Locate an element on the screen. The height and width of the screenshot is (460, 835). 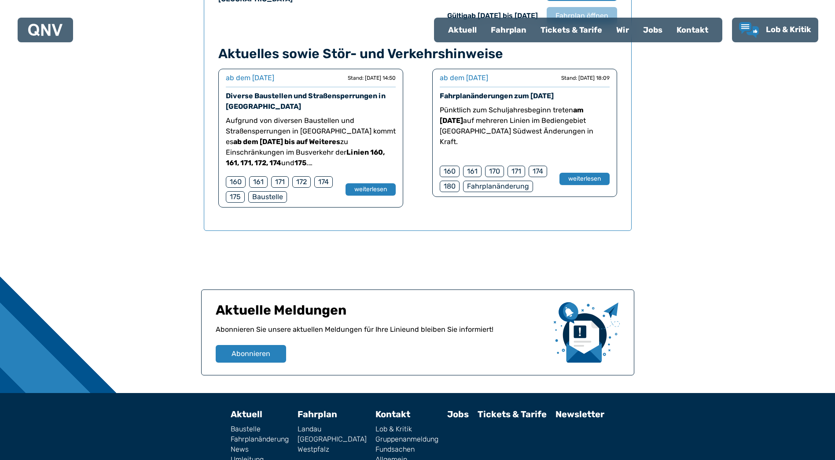
button: Fahrplan öffnen is located at coordinates (582, 16).